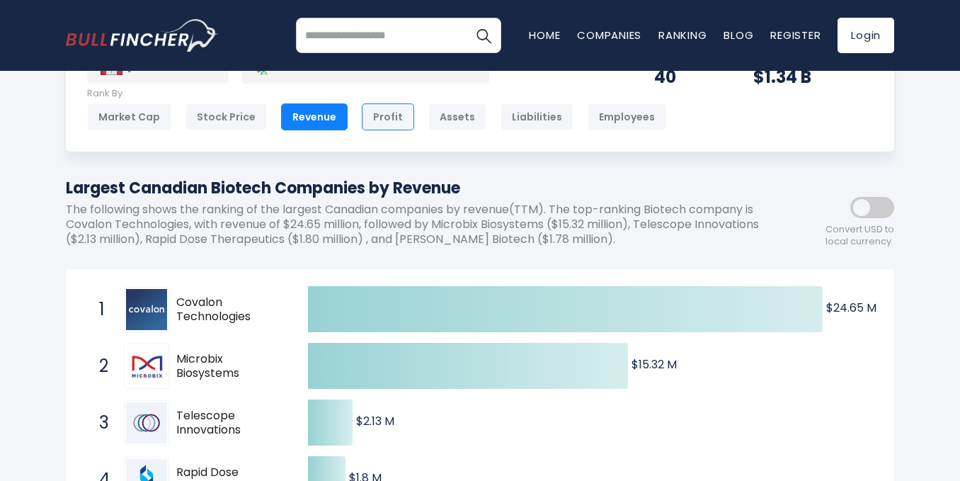 Image resolution: width=960 pixels, height=481 pixels. I want to click on p: Rank By, so click(377, 93).